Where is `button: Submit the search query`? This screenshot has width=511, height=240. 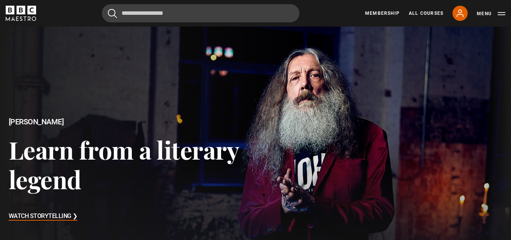 button: Submit the search query is located at coordinates (112, 13).